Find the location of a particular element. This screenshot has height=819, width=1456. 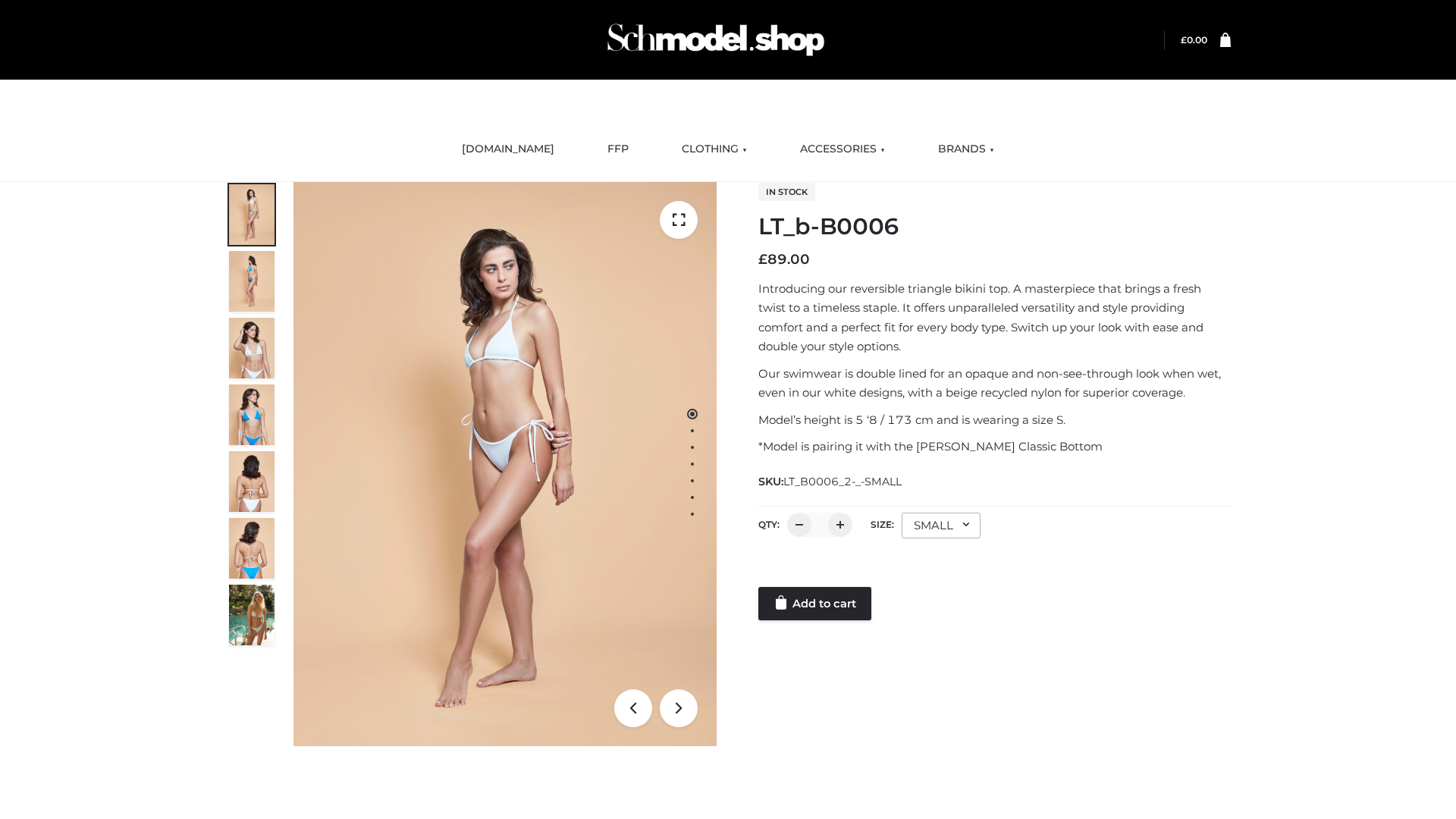

a: FFP is located at coordinates (619, 150).